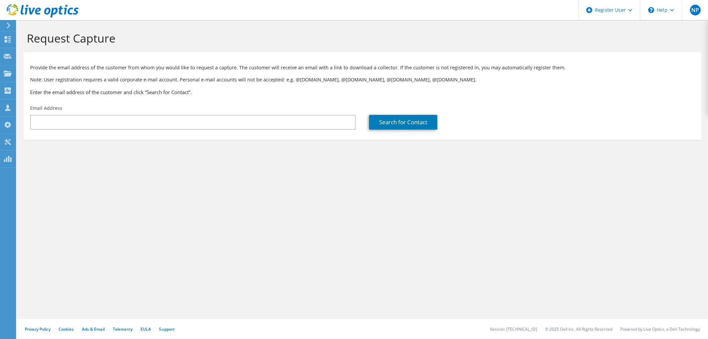  Describe the element at coordinates (46, 108) in the screenshot. I see `label: Email Address` at that location.